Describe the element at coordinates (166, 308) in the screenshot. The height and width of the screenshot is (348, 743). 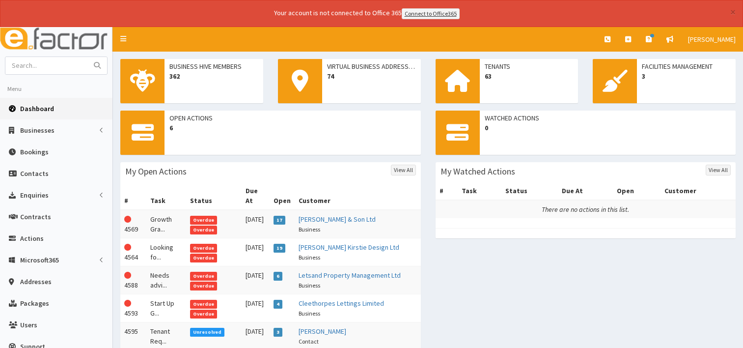
I see `td: Start Up G...` at that location.